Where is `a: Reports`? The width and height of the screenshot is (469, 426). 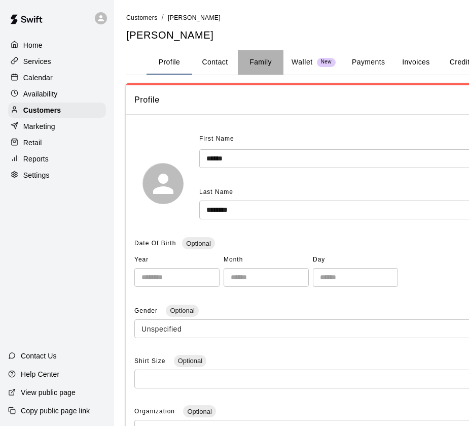
a: Reports is located at coordinates (57, 159).